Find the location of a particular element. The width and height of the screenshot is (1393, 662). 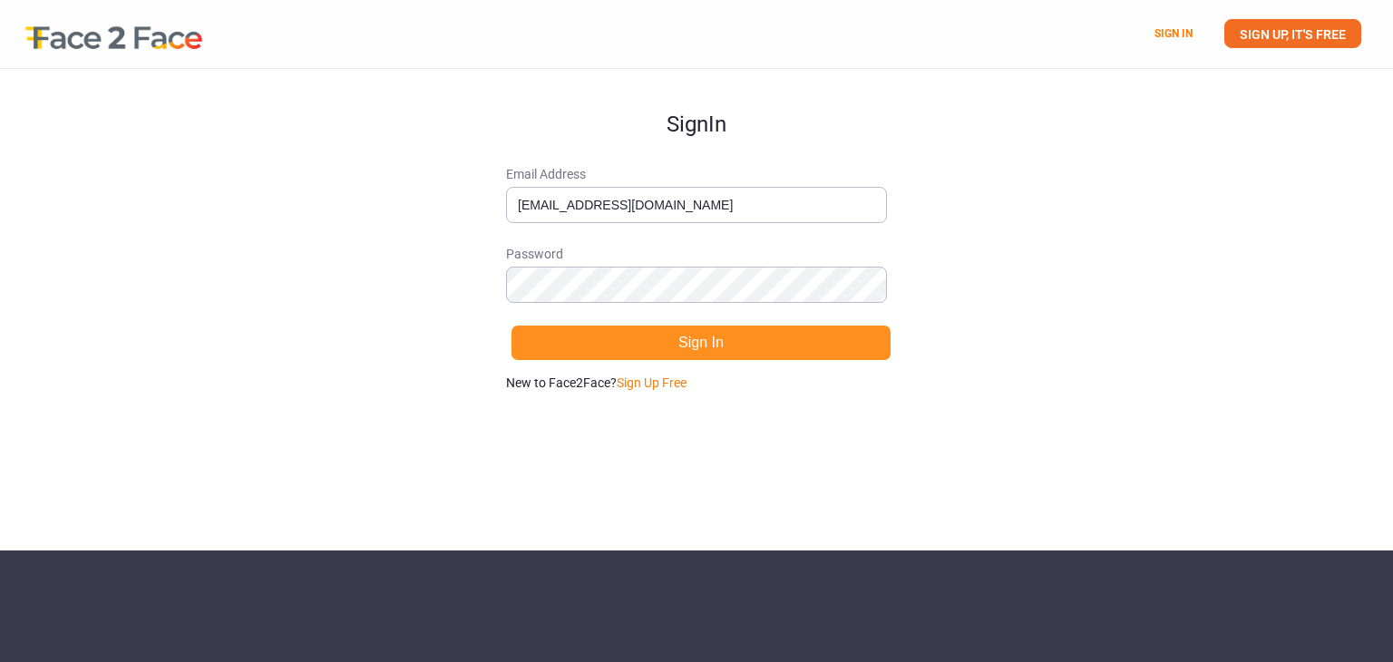

p: New to Face2Face? is located at coordinates (696, 383).